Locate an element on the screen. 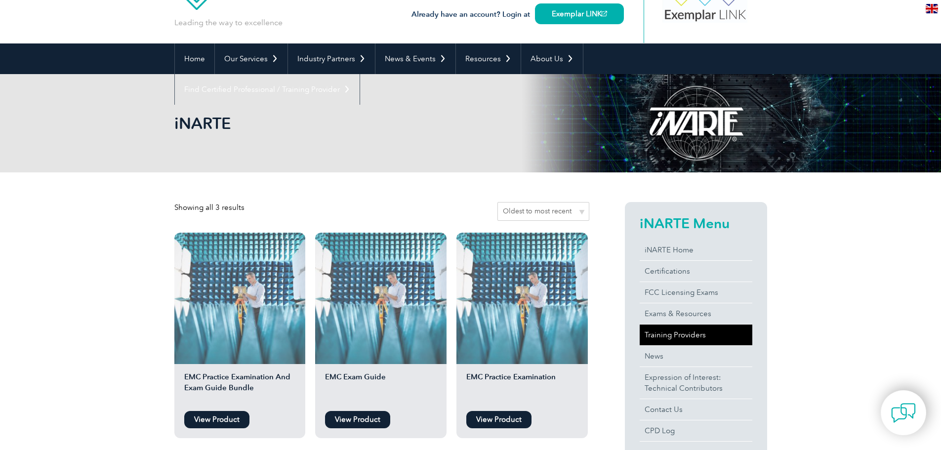 The image size is (941, 450). p: Leading the way to excellence is located at coordinates (228, 23).